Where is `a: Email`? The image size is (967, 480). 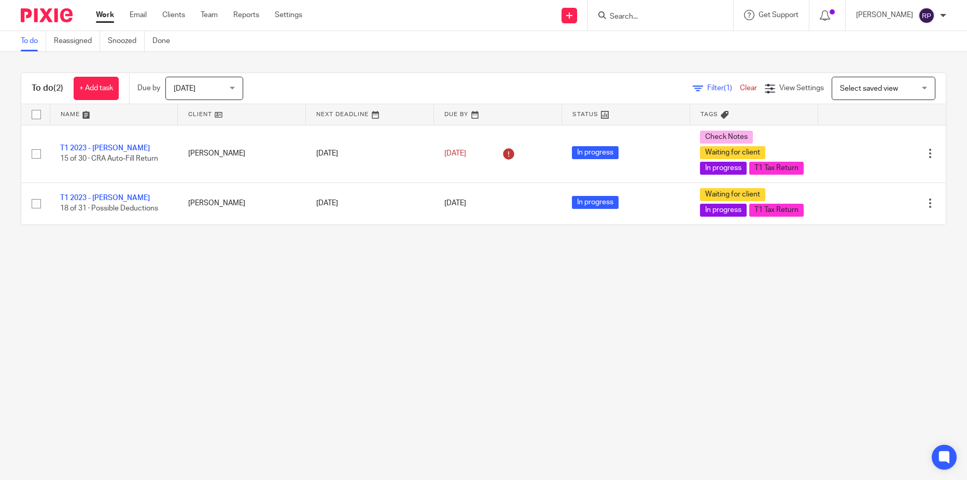 a: Email is located at coordinates (138, 15).